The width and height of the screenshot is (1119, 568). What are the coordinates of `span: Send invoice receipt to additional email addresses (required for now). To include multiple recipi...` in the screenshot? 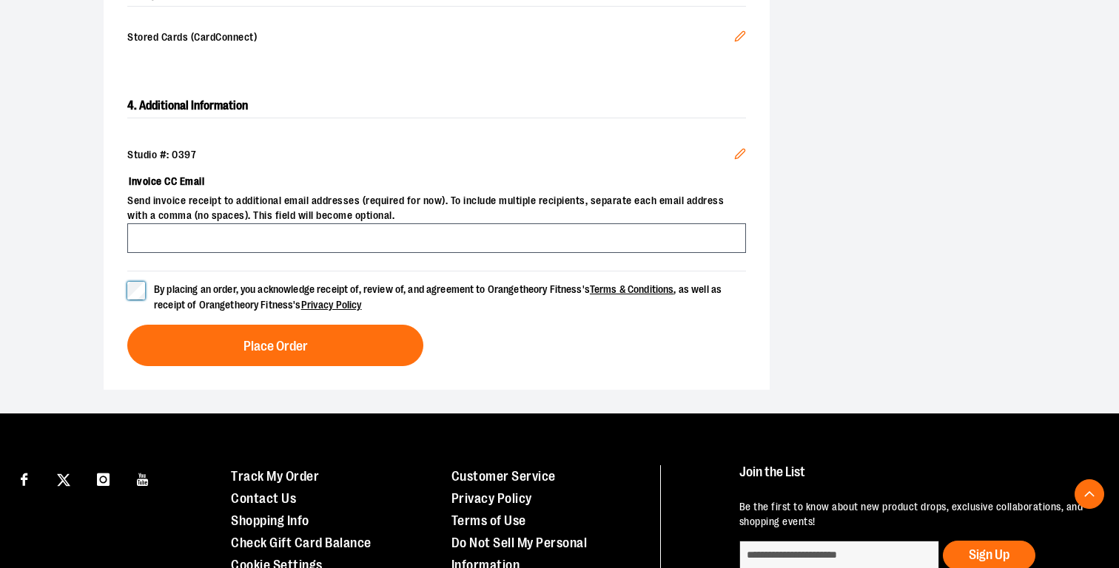 It's located at (437, 209).